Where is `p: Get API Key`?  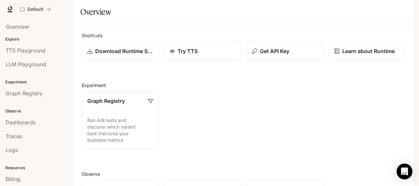 p: Get API Key is located at coordinates (274, 51).